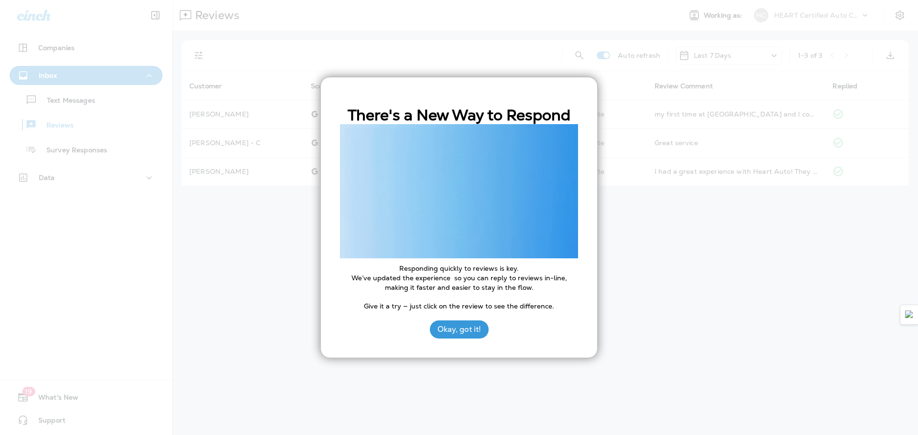 This screenshot has height=435, width=918. I want to click on img: Detect Auto, so click(909, 315).